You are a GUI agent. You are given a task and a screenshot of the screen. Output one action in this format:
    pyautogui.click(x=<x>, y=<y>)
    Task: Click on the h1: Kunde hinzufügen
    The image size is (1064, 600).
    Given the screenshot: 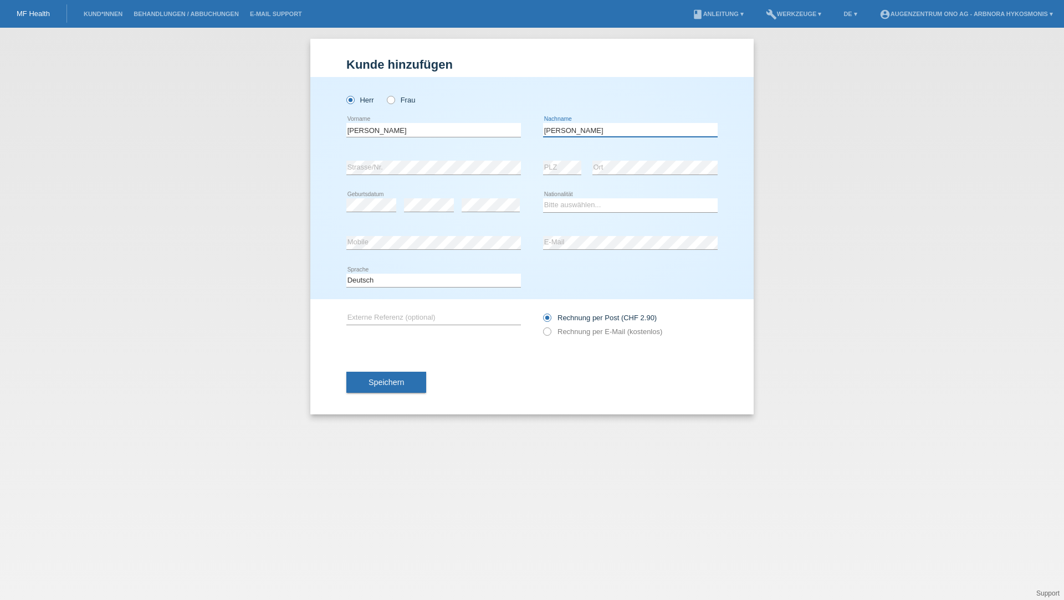 What is the action you would take?
    pyautogui.click(x=532, y=64)
    